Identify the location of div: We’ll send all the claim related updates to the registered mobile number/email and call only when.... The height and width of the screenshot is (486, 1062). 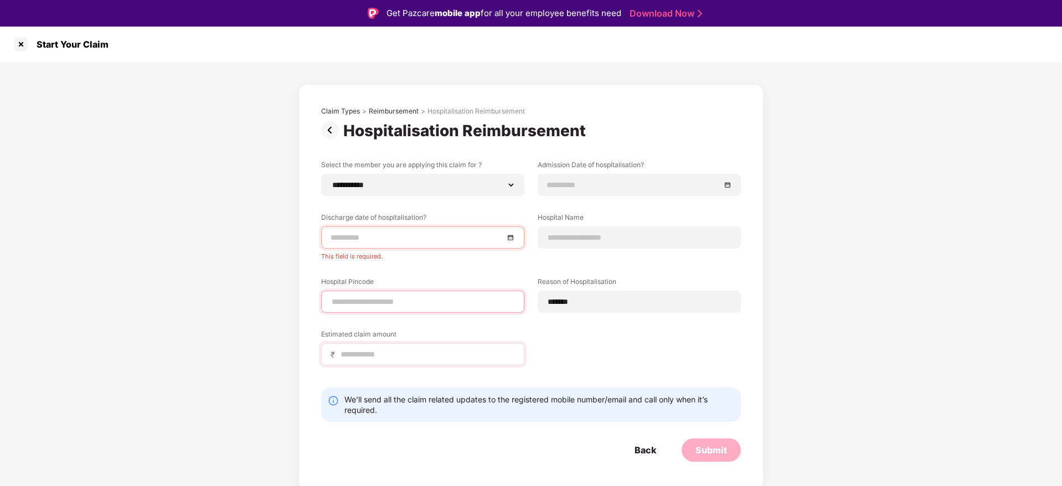
(539, 405).